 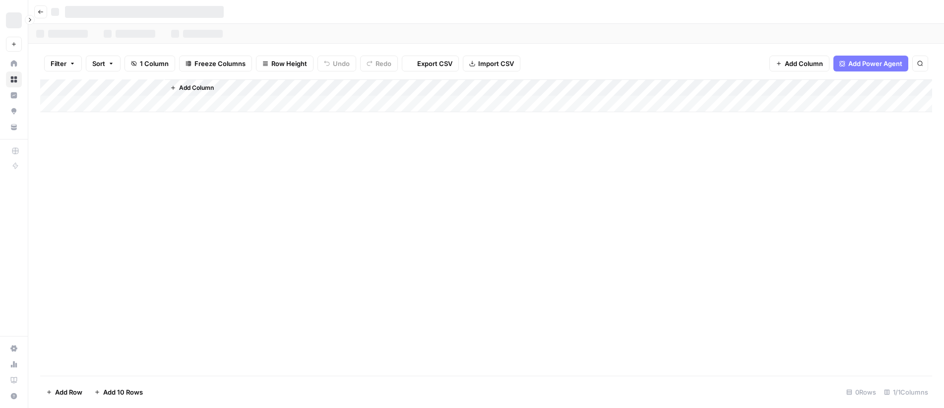 What do you see at coordinates (14, 364) in the screenshot?
I see `a: Usage` at bounding box center [14, 364].